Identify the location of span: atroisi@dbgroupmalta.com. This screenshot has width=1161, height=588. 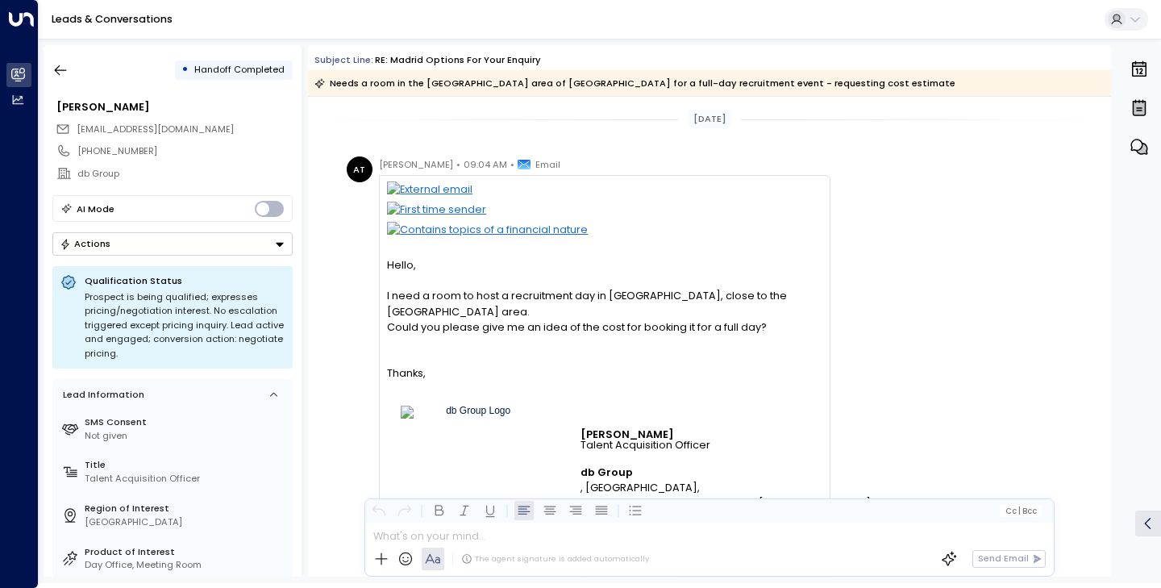
(155, 129).